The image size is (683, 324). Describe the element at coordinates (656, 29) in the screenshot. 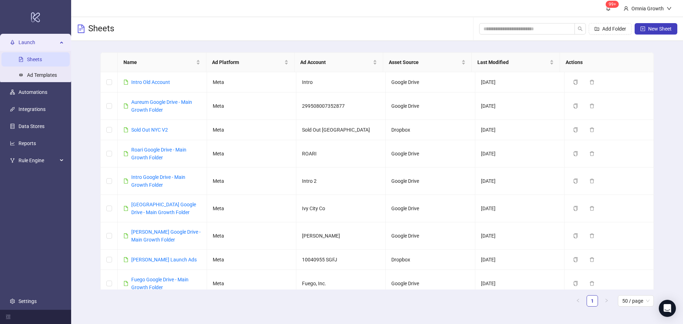

I see `button: New Sheet` at that location.